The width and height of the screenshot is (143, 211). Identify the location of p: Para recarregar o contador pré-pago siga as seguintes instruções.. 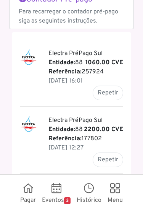
(72, 16).